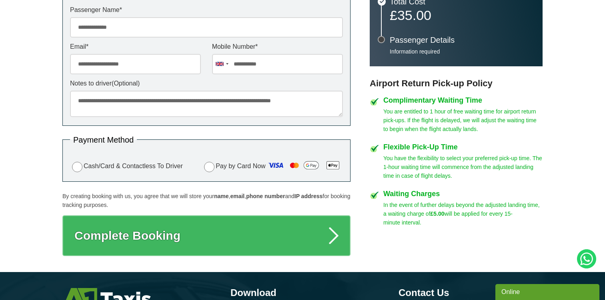  What do you see at coordinates (437, 214) in the screenshot?
I see `strong: £5.00` at bounding box center [437, 214].